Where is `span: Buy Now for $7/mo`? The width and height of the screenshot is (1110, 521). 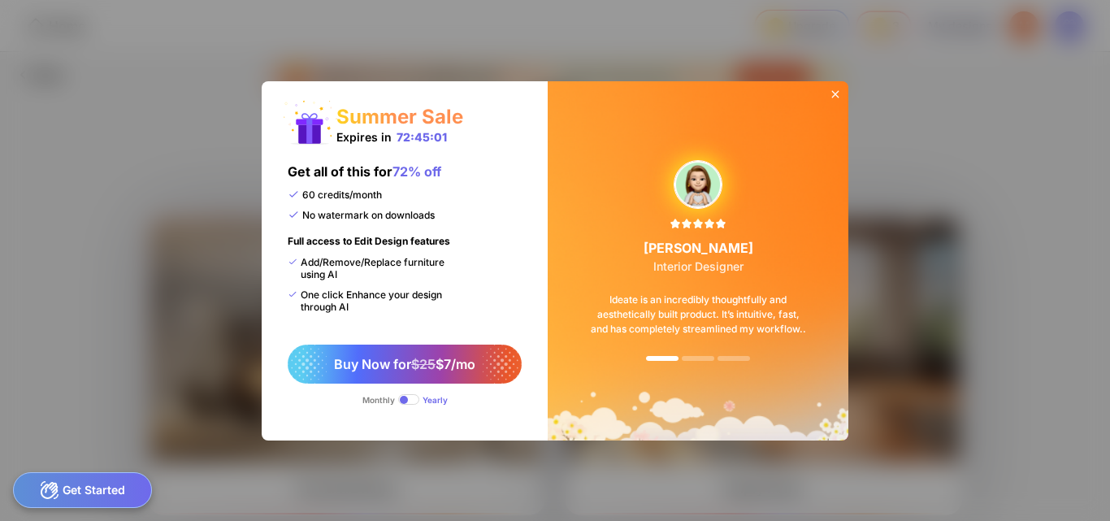
span: Buy Now for $7/mo is located at coordinates (405, 364).